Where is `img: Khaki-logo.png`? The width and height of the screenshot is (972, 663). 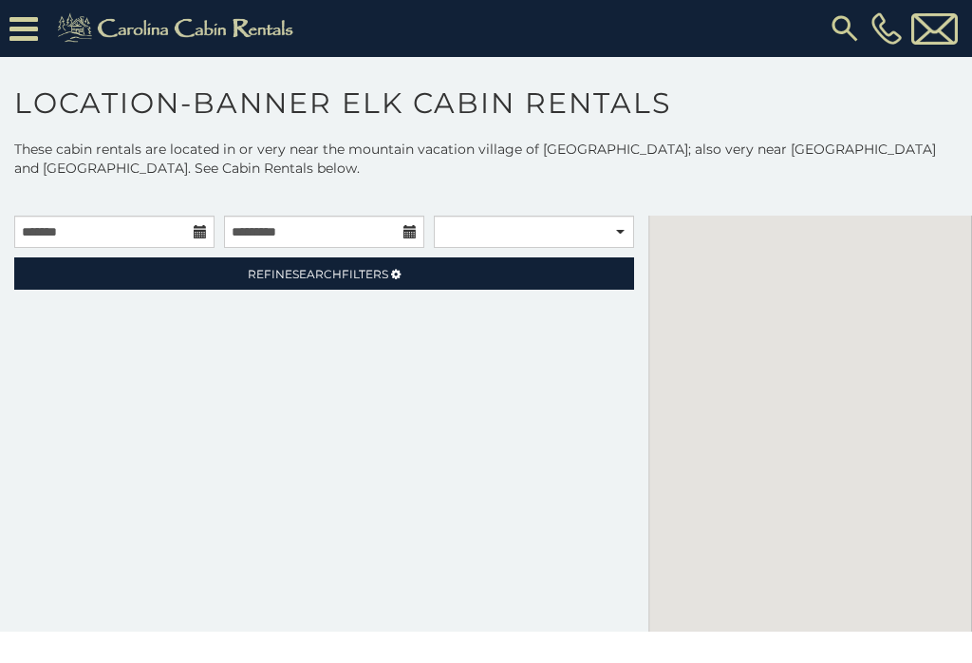
img: Khaki-logo.png is located at coordinates (178, 28).